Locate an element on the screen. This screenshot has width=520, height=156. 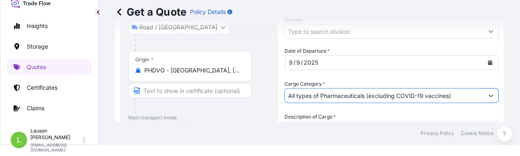
p: Main transport mode is located at coordinates (199, 118).